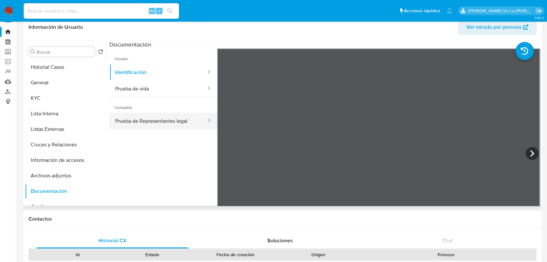 The width and height of the screenshot is (547, 262). What do you see at coordinates (494, 27) in the screenshot?
I see `span: Ver mirada por persona` at bounding box center [494, 27].